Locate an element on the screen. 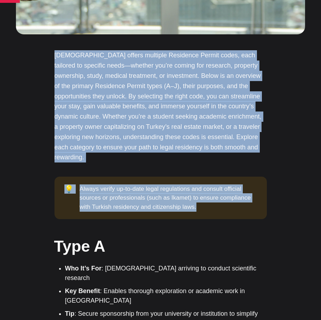 This screenshot has width=321, height=320. strong: Key Benefit is located at coordinates (82, 291).